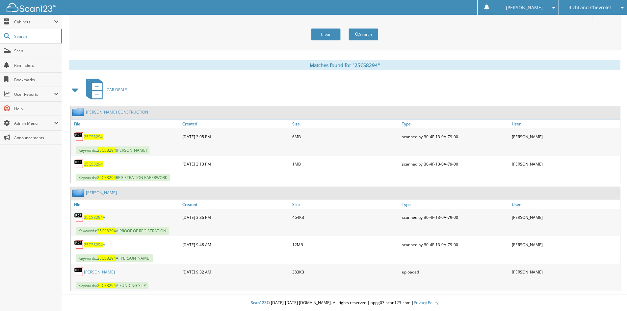  Describe the element at coordinates (326, 34) in the screenshot. I see `button: Clear` at that location.